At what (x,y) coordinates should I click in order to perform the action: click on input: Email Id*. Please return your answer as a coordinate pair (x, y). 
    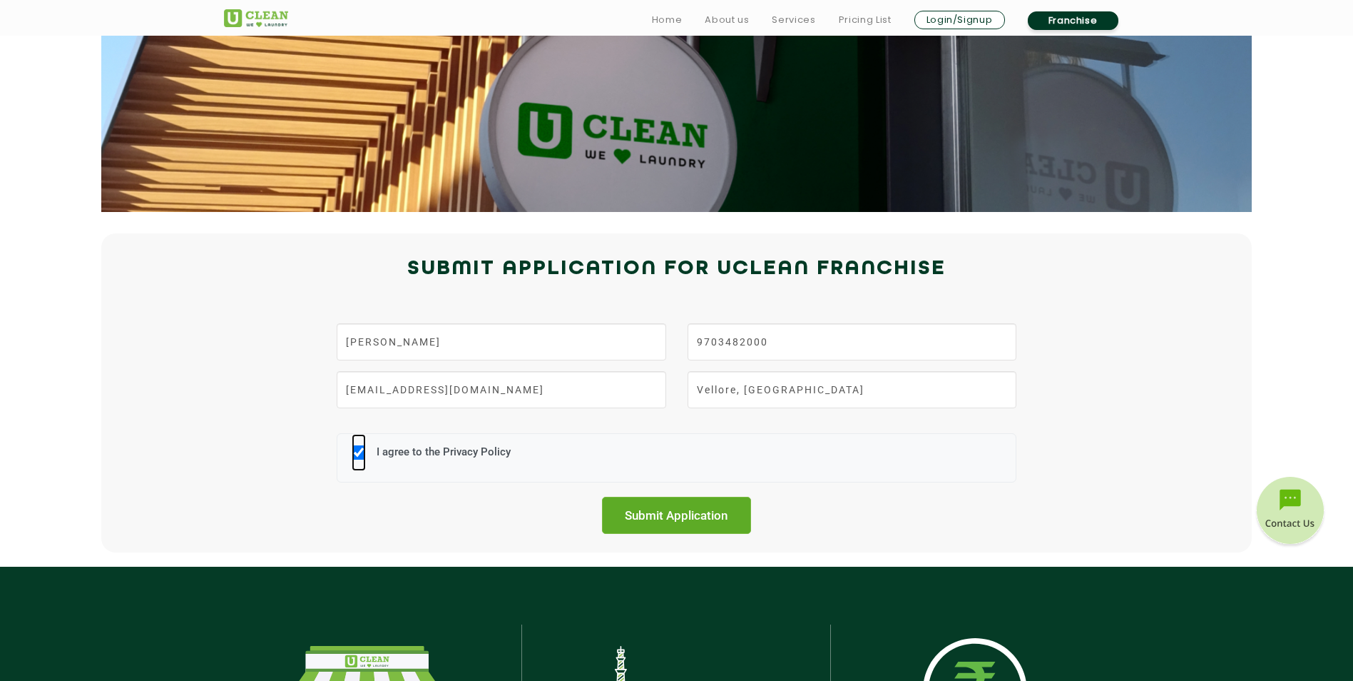
    Looking at the image, I should click on (501, 390).